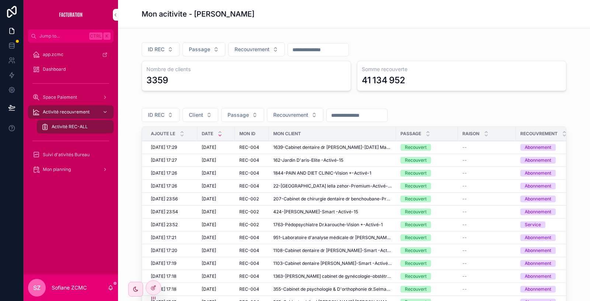 This screenshot has height=301, width=590. What do you see at coordinates (57, 170) in the screenshot?
I see `span: Mon planning` at bounding box center [57, 170].